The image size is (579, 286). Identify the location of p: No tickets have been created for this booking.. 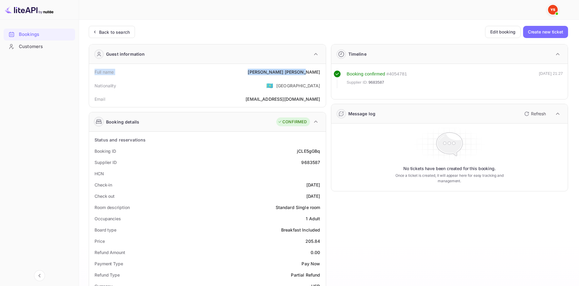
(449, 168).